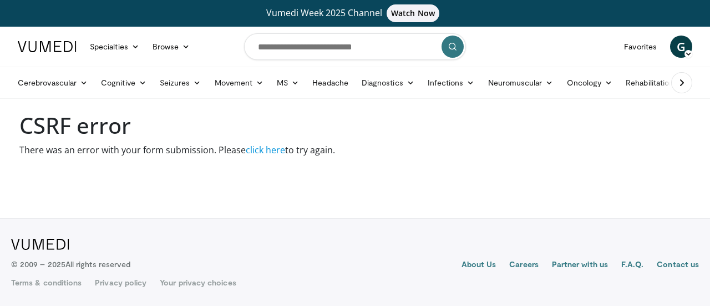 The height and width of the screenshot is (306, 710). What do you see at coordinates (355, 125) in the screenshot?
I see `h1: CSRF error` at bounding box center [355, 125].